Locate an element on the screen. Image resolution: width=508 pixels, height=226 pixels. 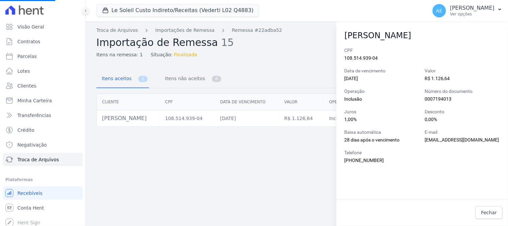
a: Remessa #22adba52 is located at coordinates (257, 30).